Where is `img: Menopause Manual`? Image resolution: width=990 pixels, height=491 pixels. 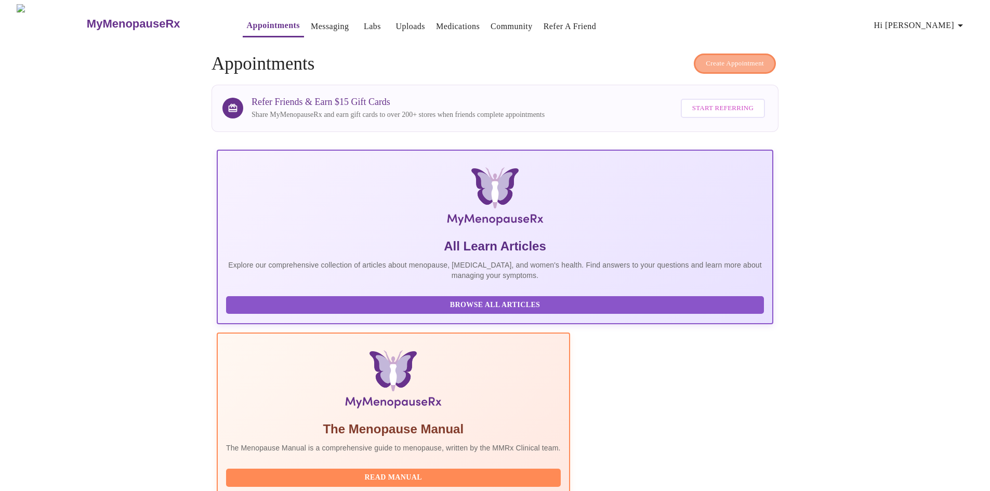 img: Menopause Manual is located at coordinates (393, 381).